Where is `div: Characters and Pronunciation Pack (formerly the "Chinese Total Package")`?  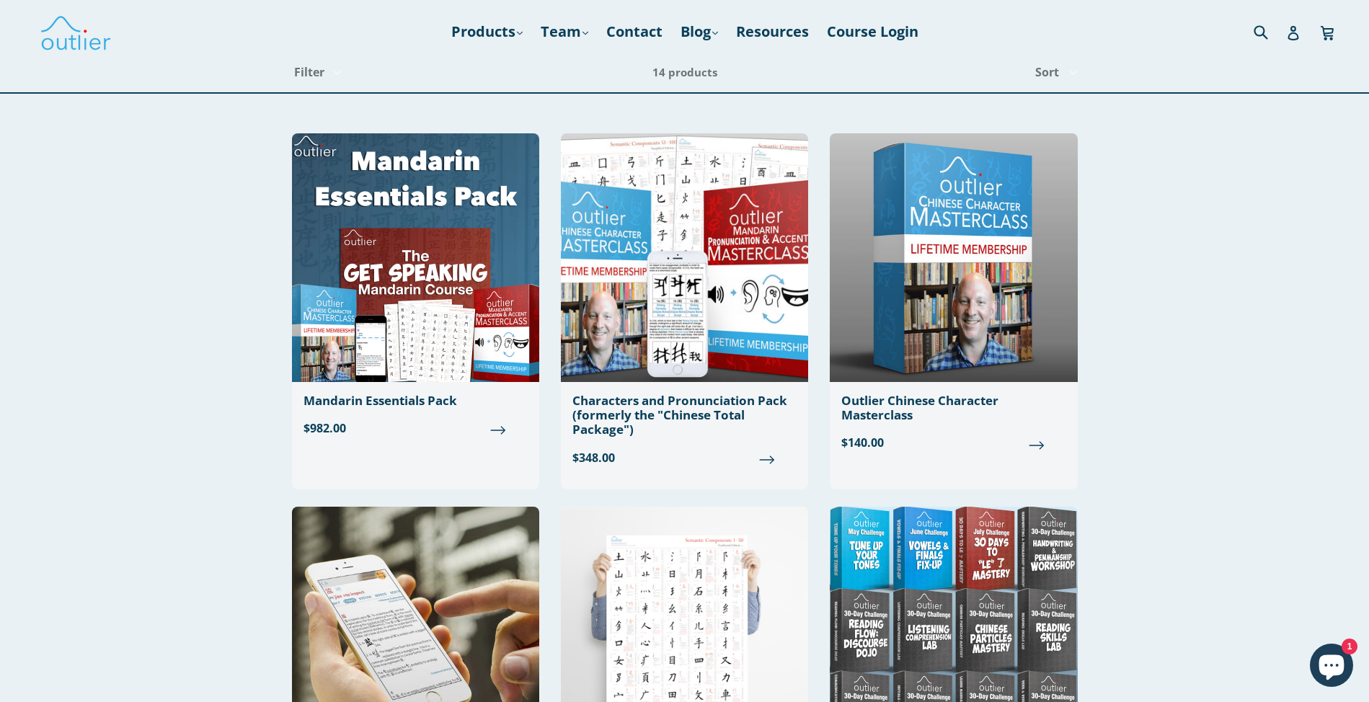 div: Characters and Pronunciation Pack (formerly the "Chinese Total Package") is located at coordinates (684, 415).